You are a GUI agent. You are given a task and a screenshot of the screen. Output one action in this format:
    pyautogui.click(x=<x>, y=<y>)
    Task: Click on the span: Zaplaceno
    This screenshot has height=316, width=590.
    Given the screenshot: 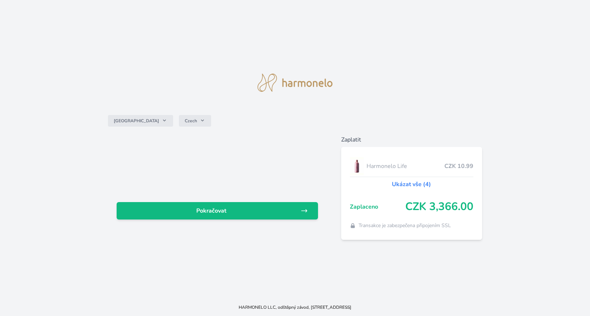 What is the action you would take?
    pyautogui.click(x=377, y=206)
    